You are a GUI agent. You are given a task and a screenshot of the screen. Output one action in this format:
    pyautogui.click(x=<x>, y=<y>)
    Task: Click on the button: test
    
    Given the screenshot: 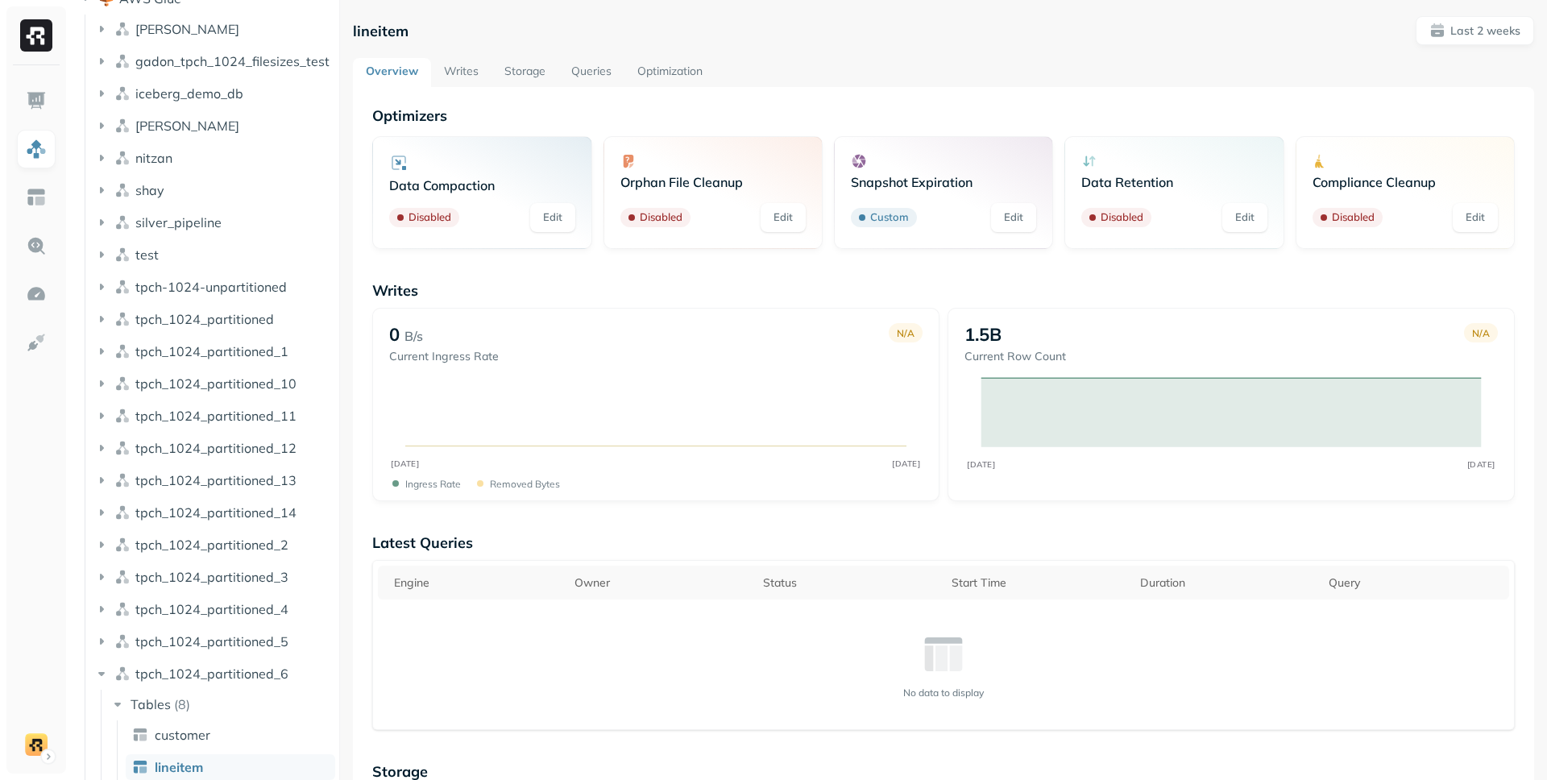 What is the action you would take?
    pyautogui.click(x=213, y=255)
    